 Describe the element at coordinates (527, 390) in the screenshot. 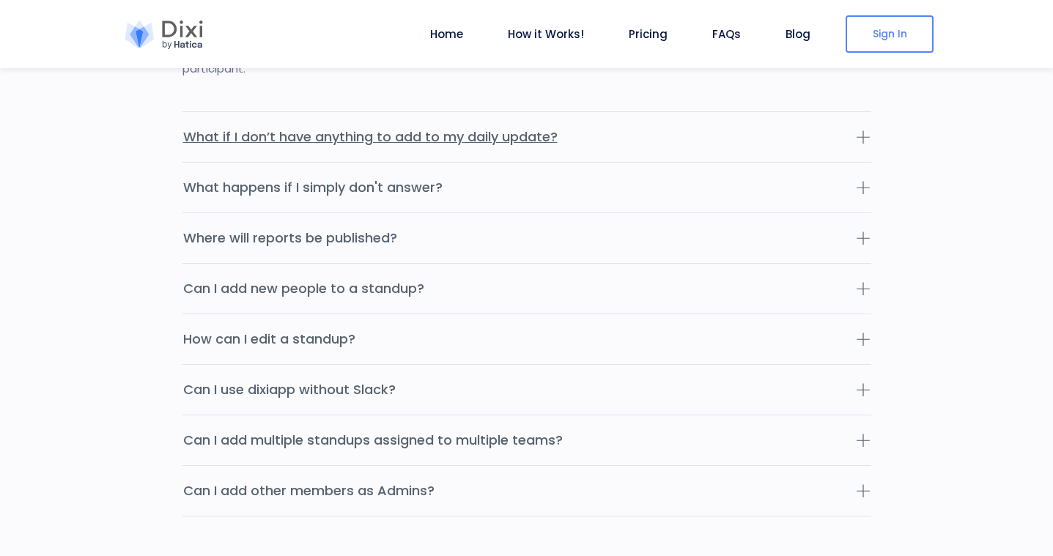

I see `button: Can I use dixiapp without Slack?` at that location.